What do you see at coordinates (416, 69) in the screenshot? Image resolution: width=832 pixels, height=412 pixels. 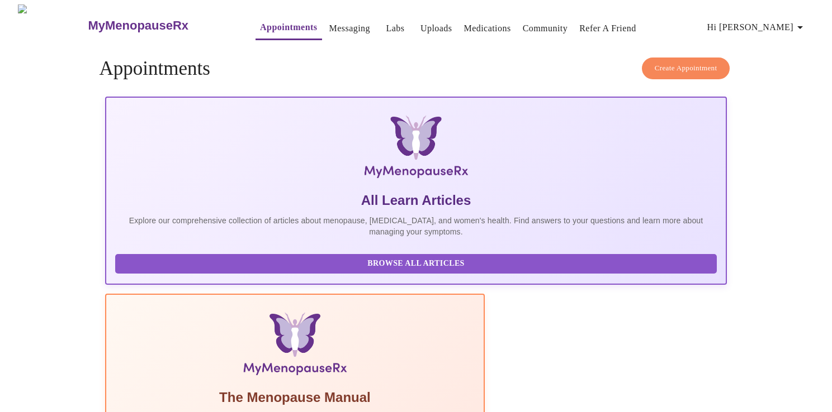 I see `h4: Appointments` at bounding box center [416, 69].